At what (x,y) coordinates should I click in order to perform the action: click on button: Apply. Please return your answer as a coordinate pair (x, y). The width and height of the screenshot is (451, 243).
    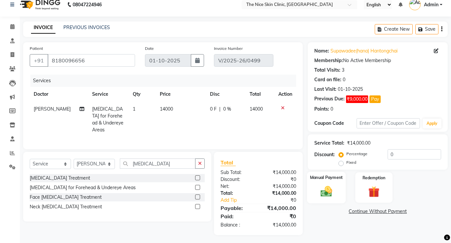
    Looking at the image, I should click on (432, 123).